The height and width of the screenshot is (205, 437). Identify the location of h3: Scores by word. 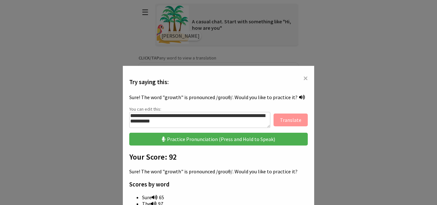
(218, 184).